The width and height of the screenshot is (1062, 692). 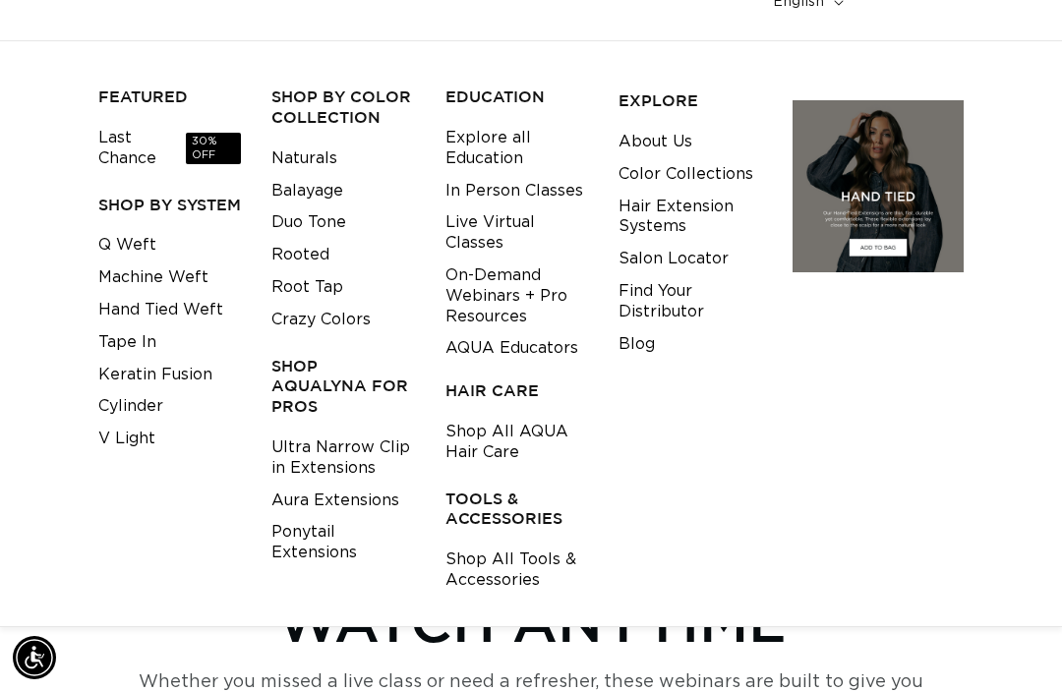 I want to click on a: Q Weft, so click(x=127, y=245).